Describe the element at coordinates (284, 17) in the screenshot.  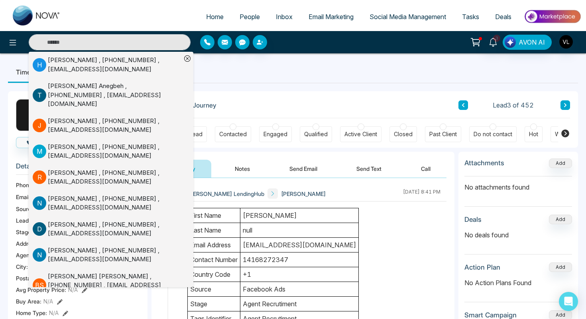
I see `span: Inbox` at that location.